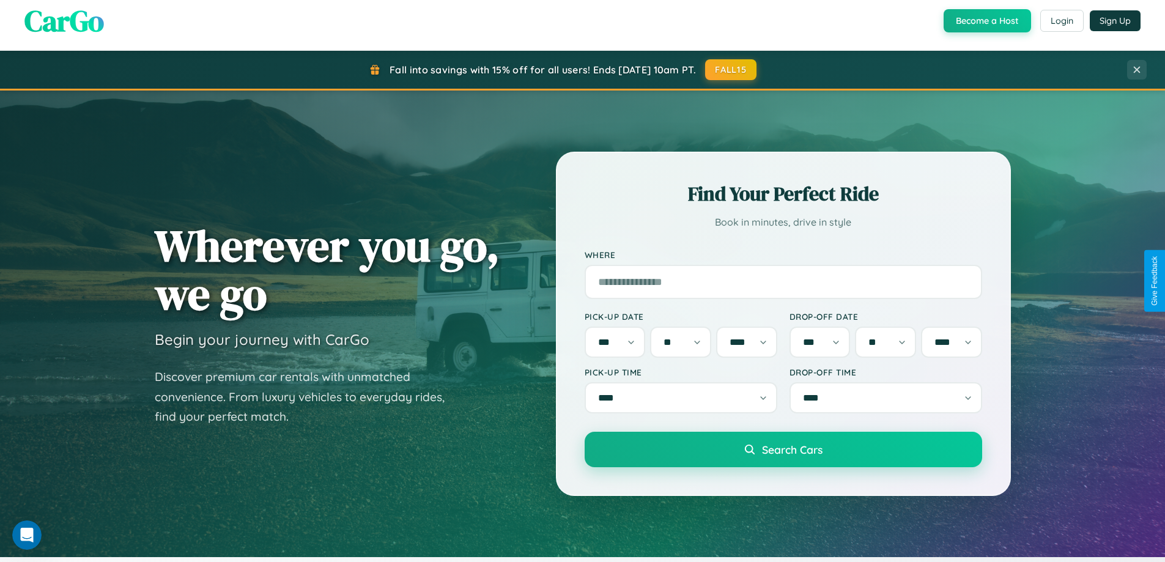 This screenshot has height=562, width=1165. I want to click on label: Pick-up Time, so click(681, 372).